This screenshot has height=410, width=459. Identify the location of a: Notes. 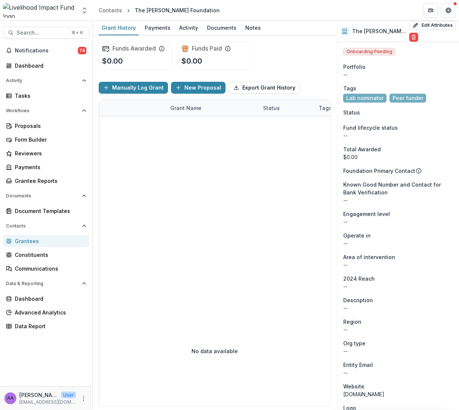
(253, 28).